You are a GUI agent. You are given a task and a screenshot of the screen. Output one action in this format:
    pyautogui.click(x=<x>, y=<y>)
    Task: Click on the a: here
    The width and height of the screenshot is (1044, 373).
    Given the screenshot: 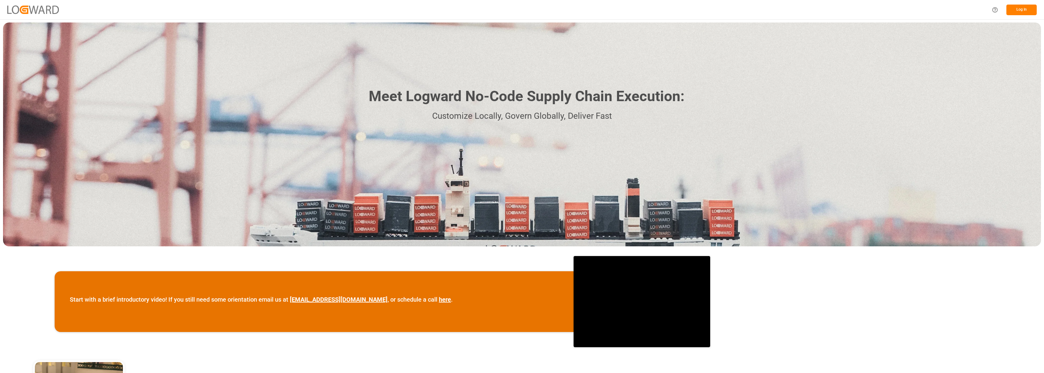 What is the action you would take?
    pyautogui.click(x=445, y=299)
    